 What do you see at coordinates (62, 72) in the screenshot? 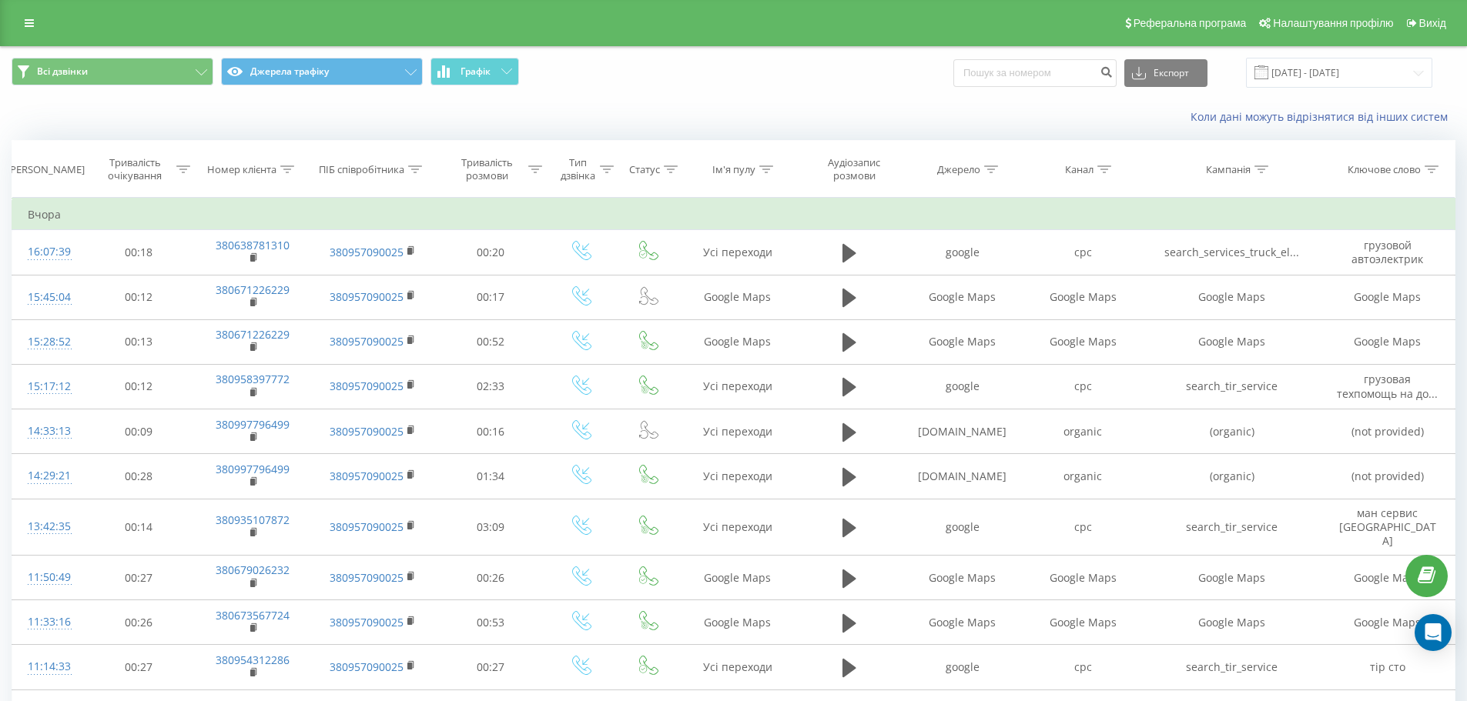
I see `span: Всі дзвінки` at bounding box center [62, 72].